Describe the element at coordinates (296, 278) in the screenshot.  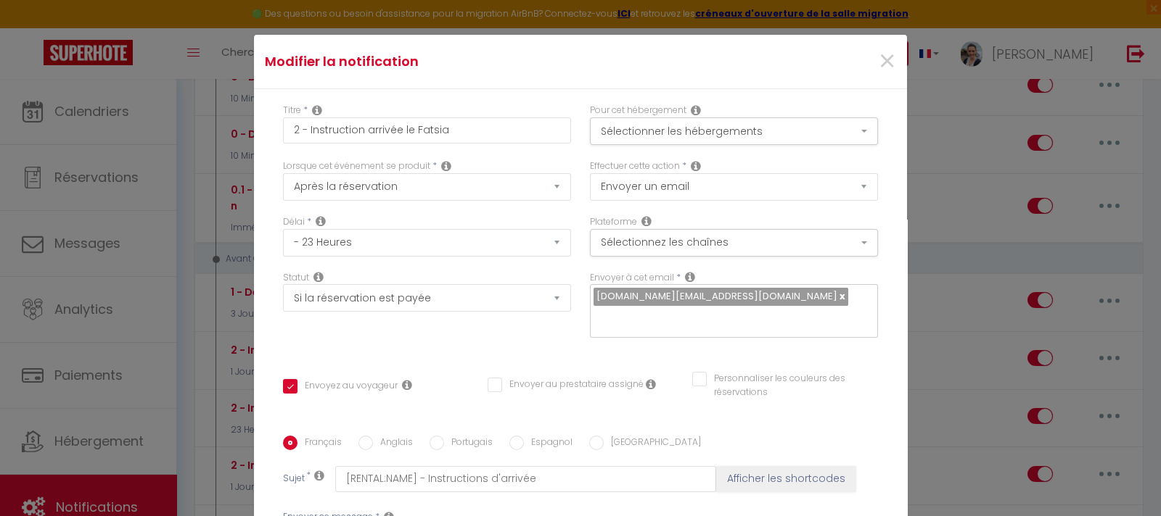
I see `label: Statut` at that location.